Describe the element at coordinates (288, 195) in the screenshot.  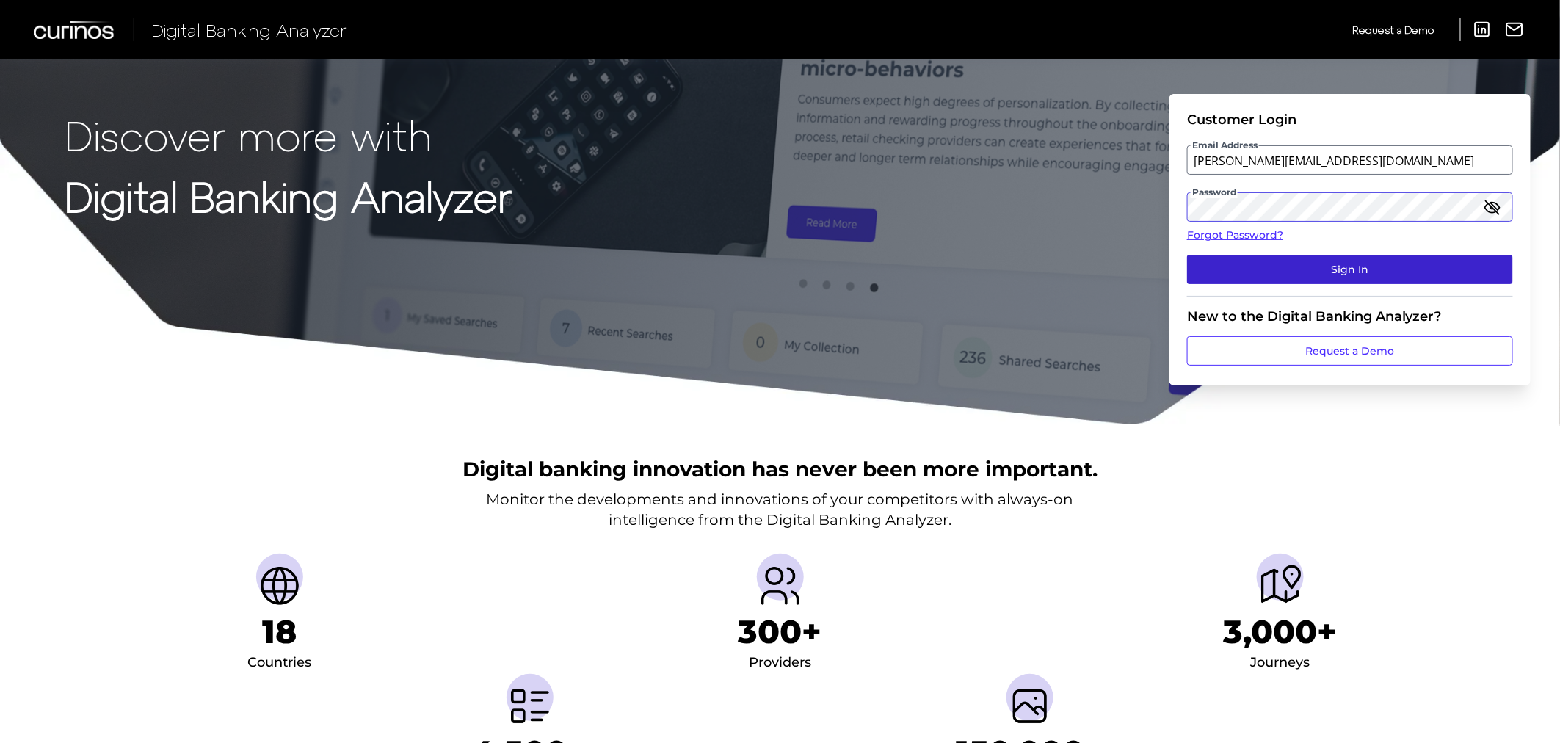
I see `strong: Digital Banking Analyzer` at that location.